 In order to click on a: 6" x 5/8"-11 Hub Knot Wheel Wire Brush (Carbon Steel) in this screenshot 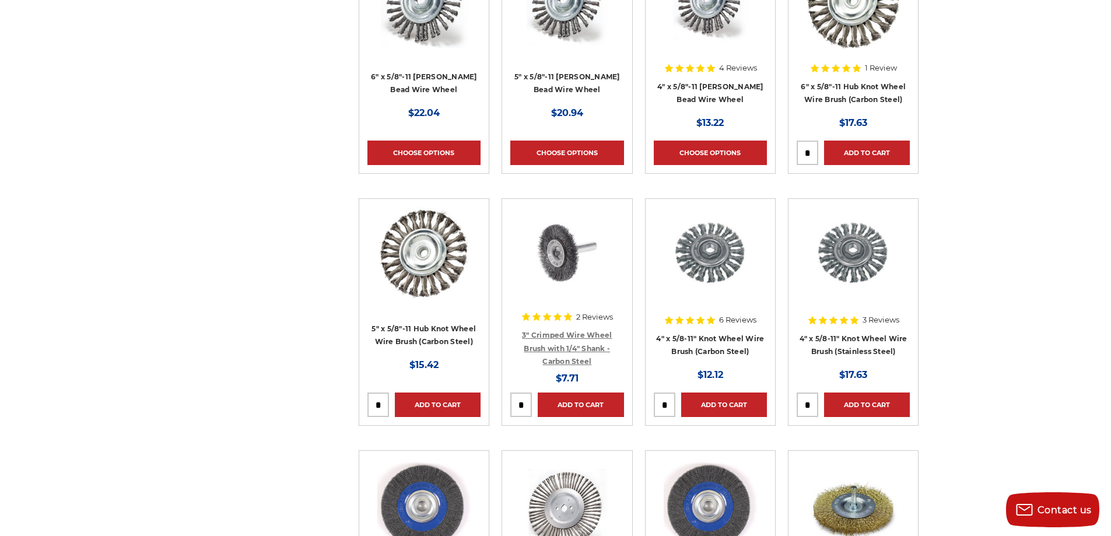, I will do `click(853, 93)`.